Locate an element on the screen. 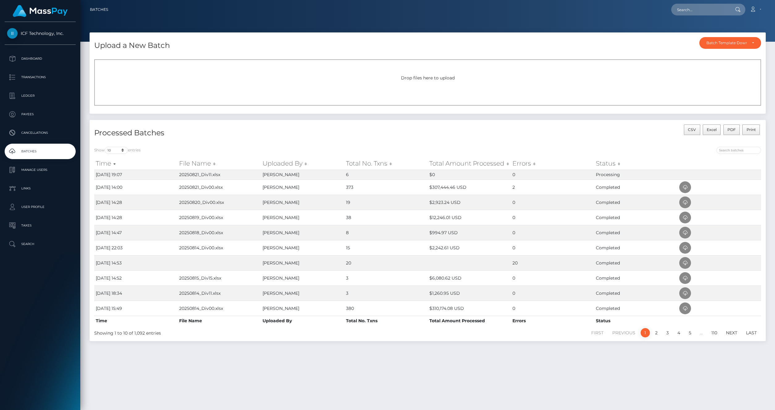  span: ICF Technology, Inc. is located at coordinates (40, 33).